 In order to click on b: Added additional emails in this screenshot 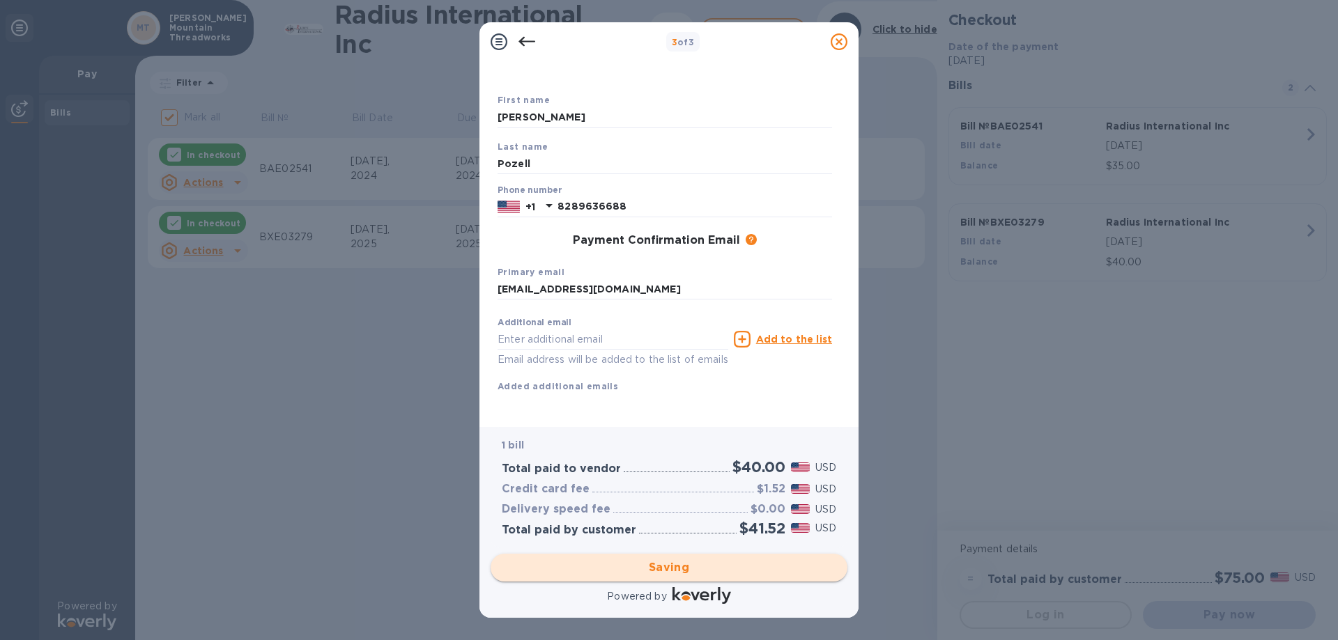, I will do `click(558, 386)`.